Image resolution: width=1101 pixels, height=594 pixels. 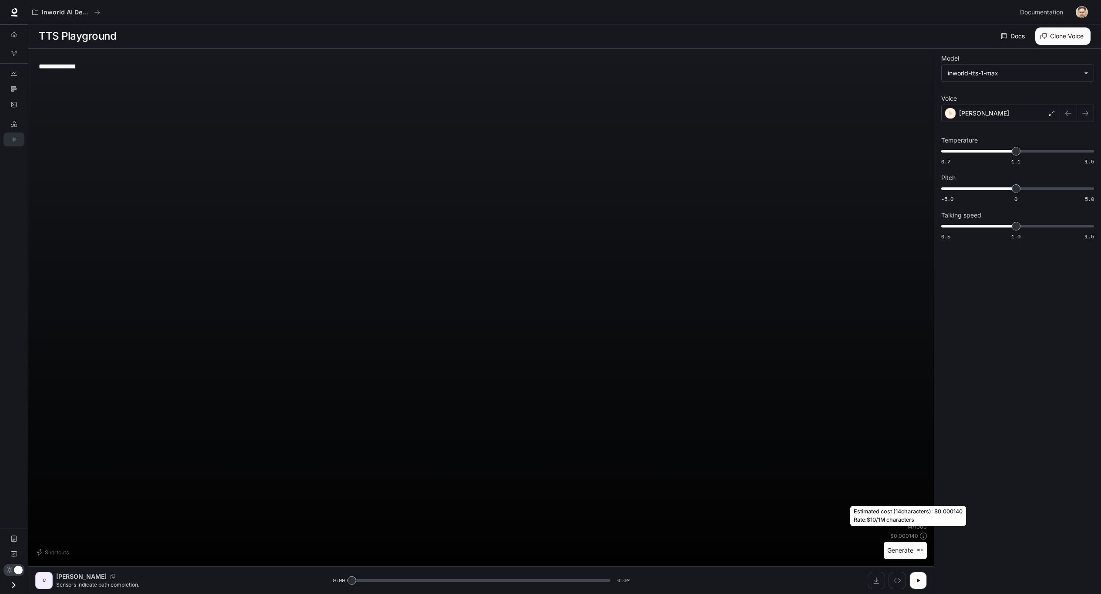 I want to click on p: Talking speed, so click(x=961, y=215).